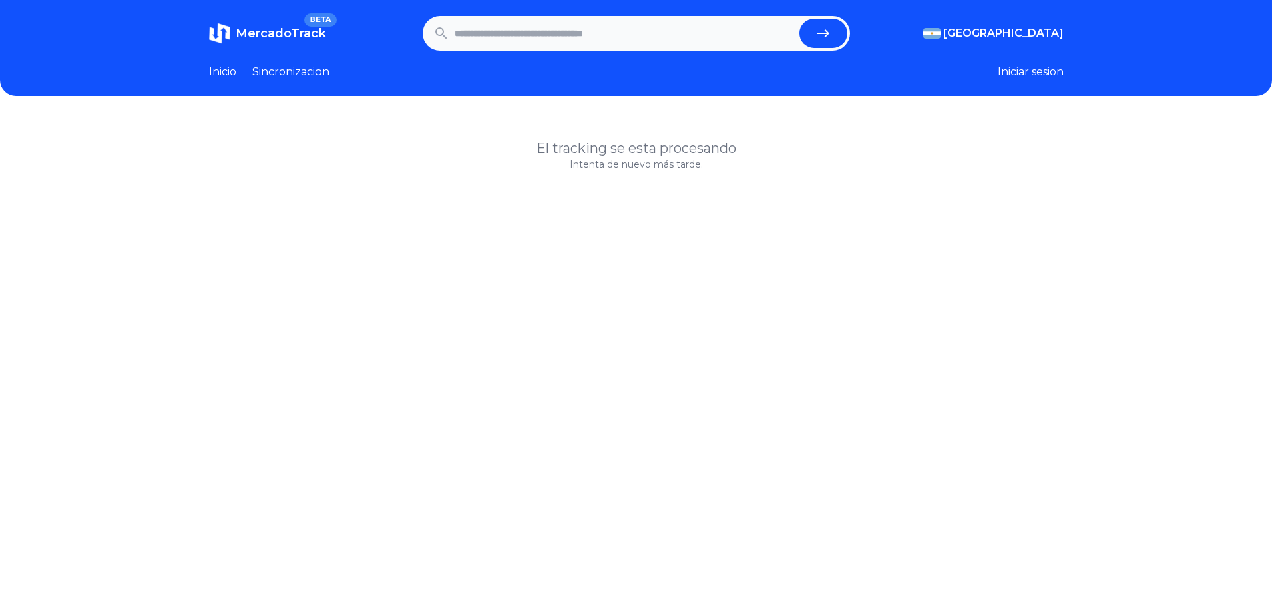 The width and height of the screenshot is (1272, 598). Describe the element at coordinates (637, 148) in the screenshot. I see `h1: El tracking se esta procesando` at that location.